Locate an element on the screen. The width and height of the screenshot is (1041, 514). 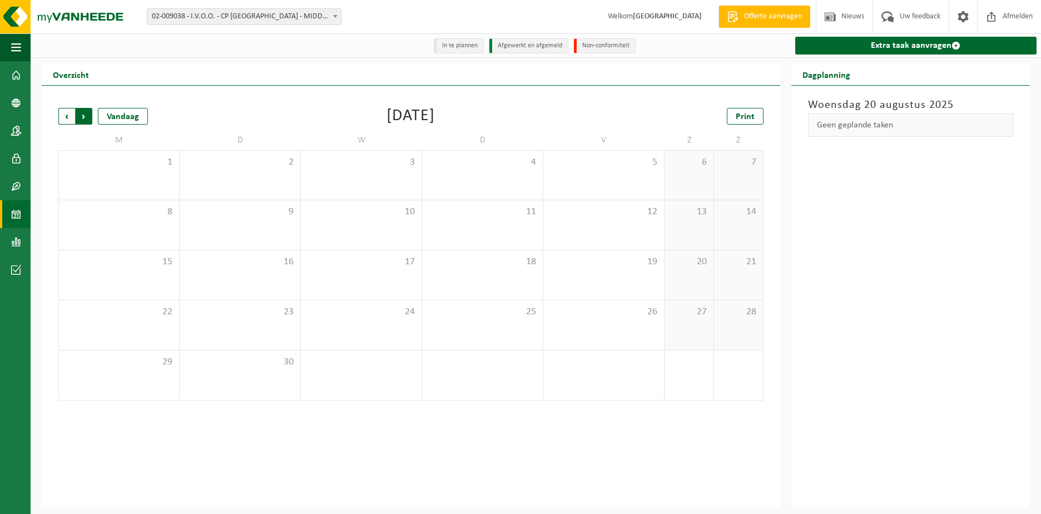
a: Print is located at coordinates (745, 116).